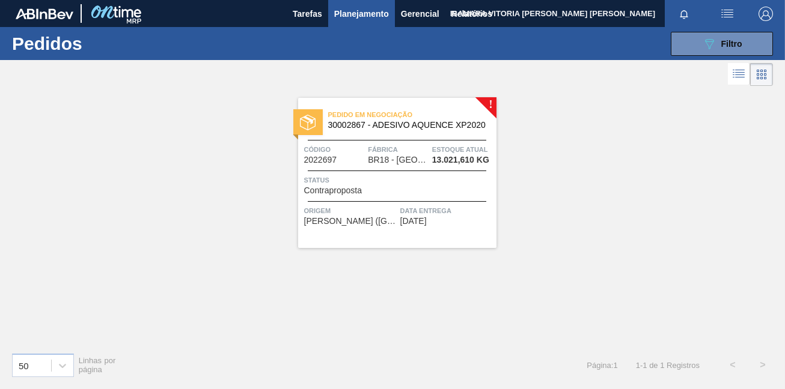  I want to click on span: Contraproposta, so click(333, 191).